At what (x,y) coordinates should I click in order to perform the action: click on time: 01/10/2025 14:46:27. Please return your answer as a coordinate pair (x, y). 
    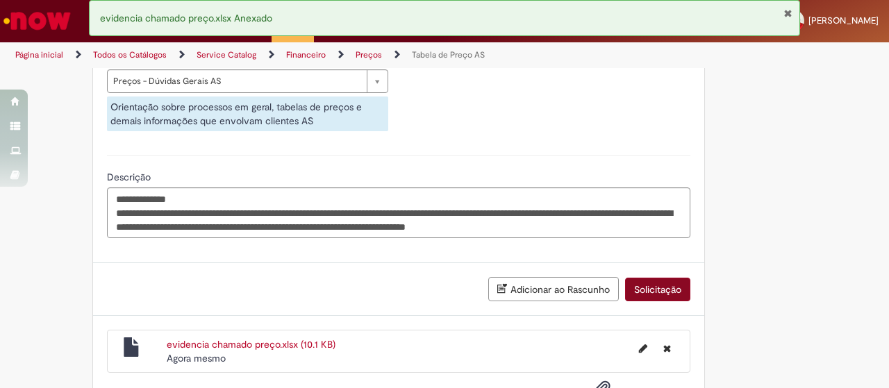
    Looking at the image, I should click on (196, 358).